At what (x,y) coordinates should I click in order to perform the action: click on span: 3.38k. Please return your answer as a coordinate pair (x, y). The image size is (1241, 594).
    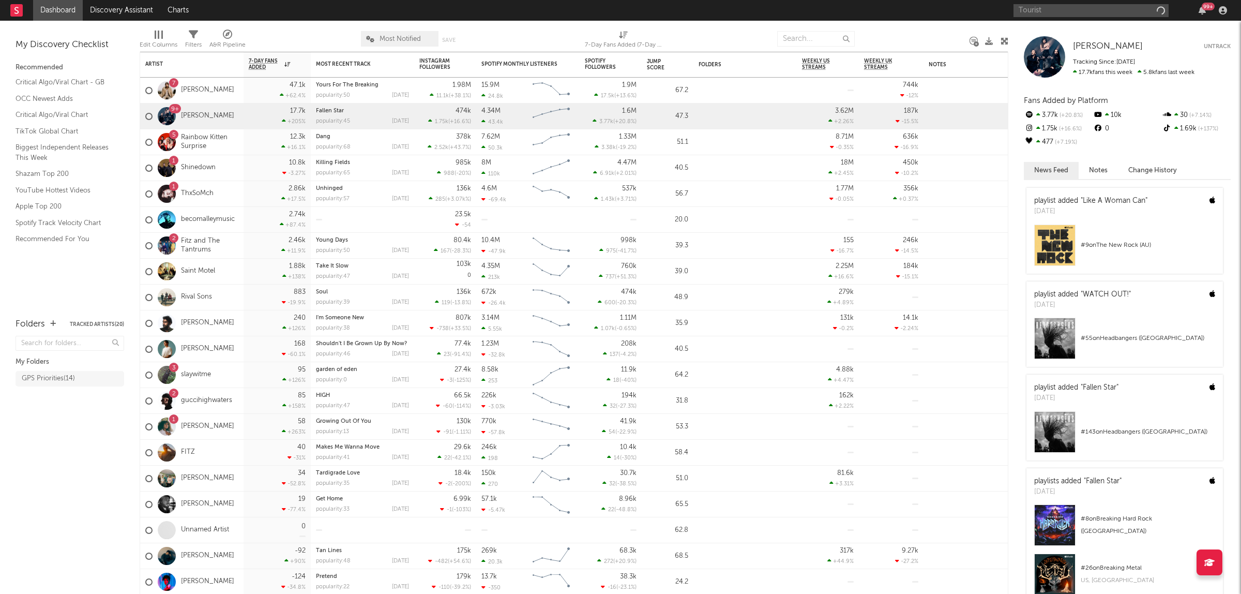
    Looking at the image, I should click on (609, 147).